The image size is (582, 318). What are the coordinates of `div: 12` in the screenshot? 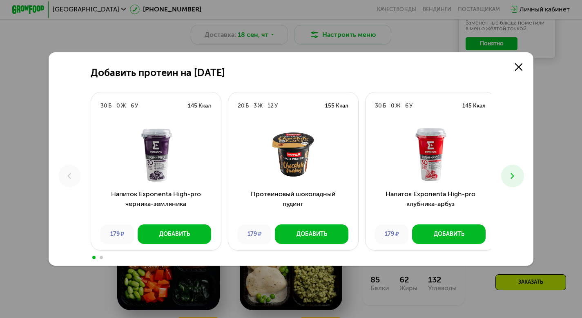 It's located at (270, 106).